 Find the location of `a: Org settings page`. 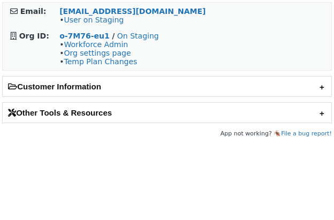

a: Org settings page is located at coordinates (97, 53).